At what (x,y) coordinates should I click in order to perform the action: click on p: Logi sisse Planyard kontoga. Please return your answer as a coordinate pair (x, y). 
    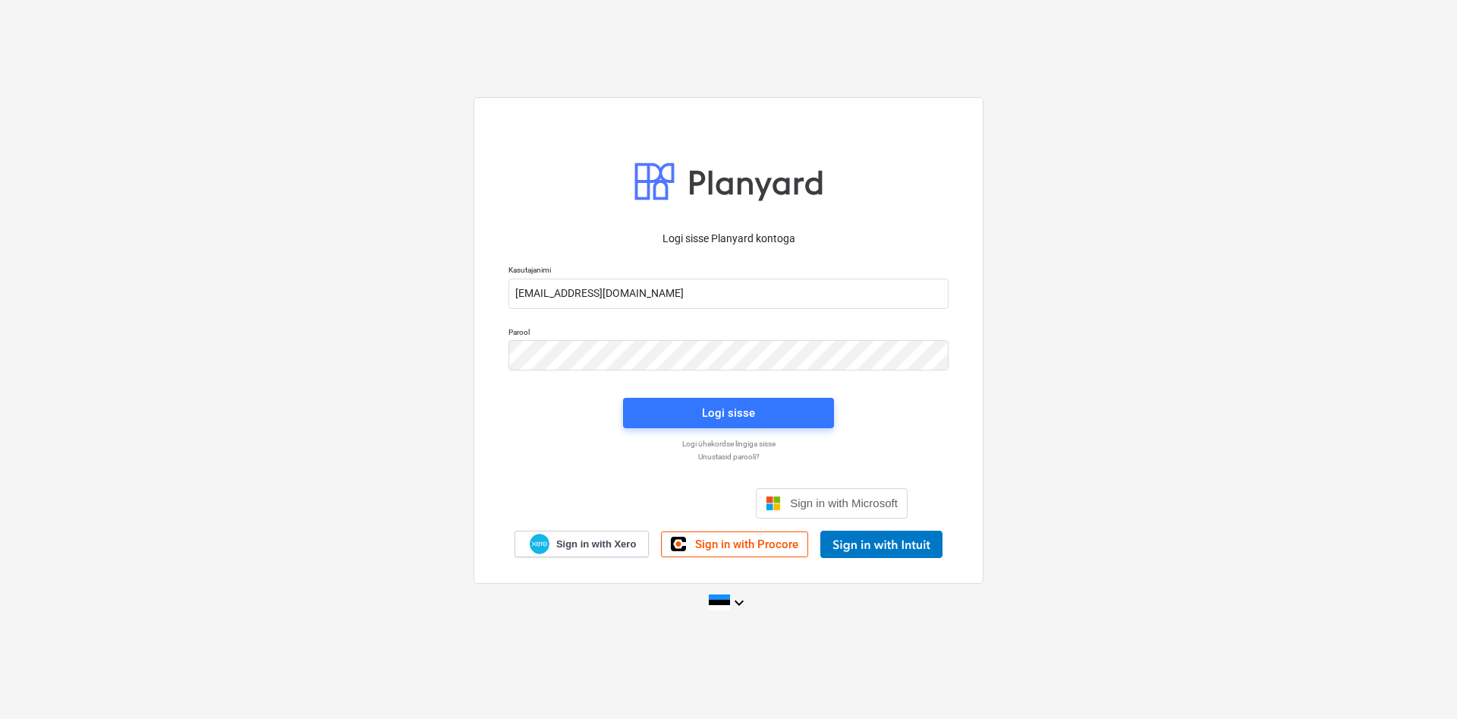
    Looking at the image, I should click on (728, 238).